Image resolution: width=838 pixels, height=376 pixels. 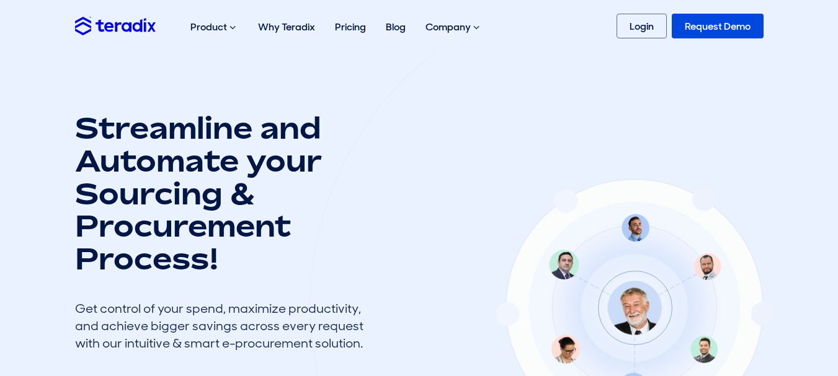 What do you see at coordinates (453, 27) in the screenshot?
I see `div: Company` at bounding box center [453, 27].